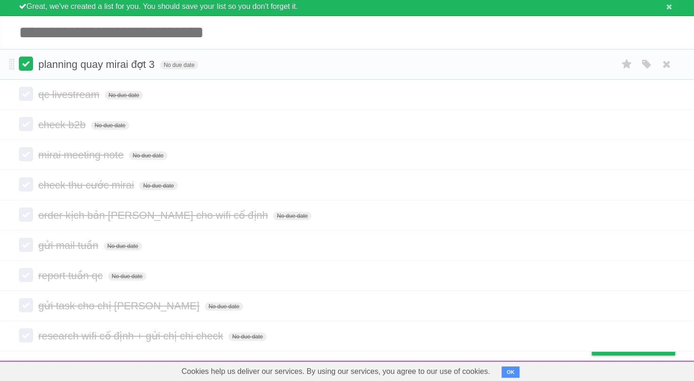  What do you see at coordinates (82, 155) in the screenshot?
I see `span: mirai meeting note` at bounding box center [82, 155].